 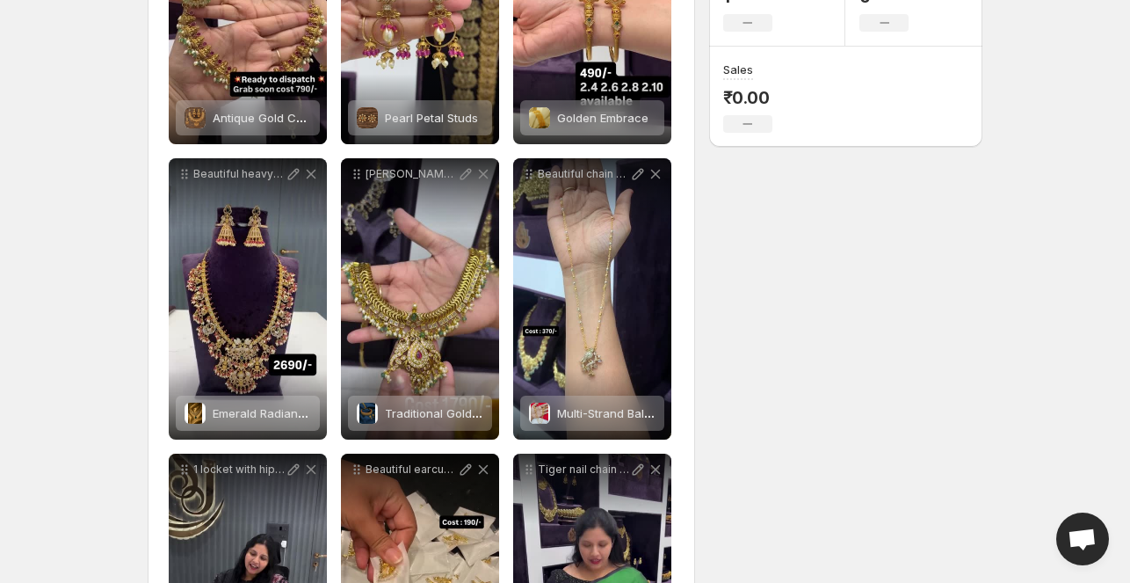 I want to click on h3: Sales, so click(x=738, y=69).